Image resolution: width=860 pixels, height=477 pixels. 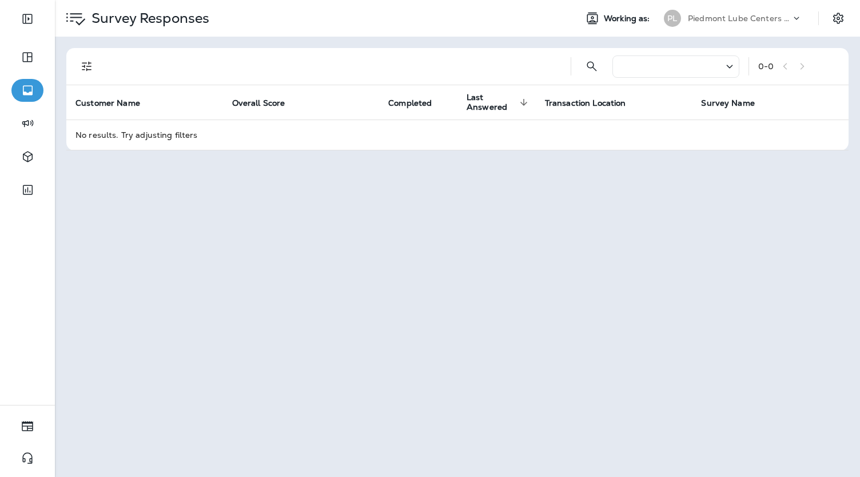 What do you see at coordinates (740, 18) in the screenshot?
I see `p: Piedmont Lube Centers LLC` at bounding box center [740, 18].